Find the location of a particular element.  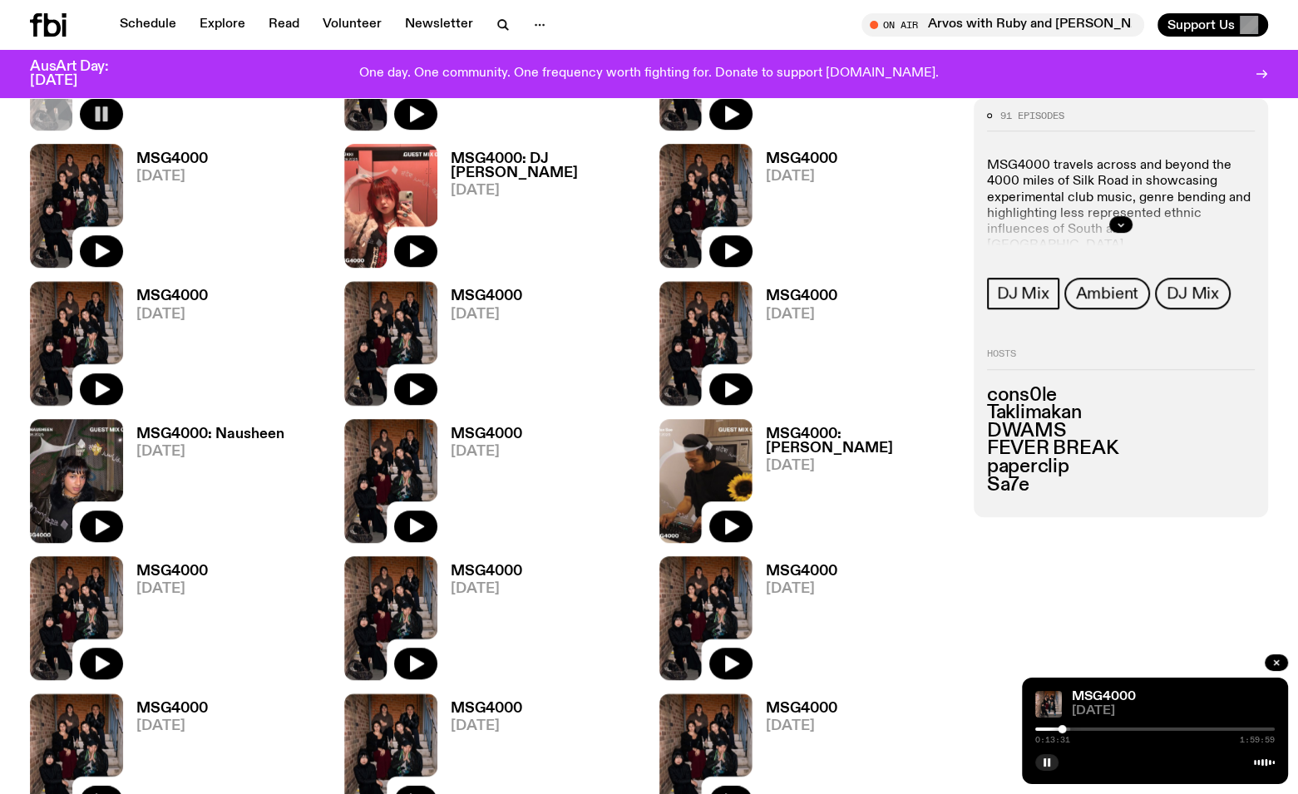

a: MSG4000 is located at coordinates (1103, 697).